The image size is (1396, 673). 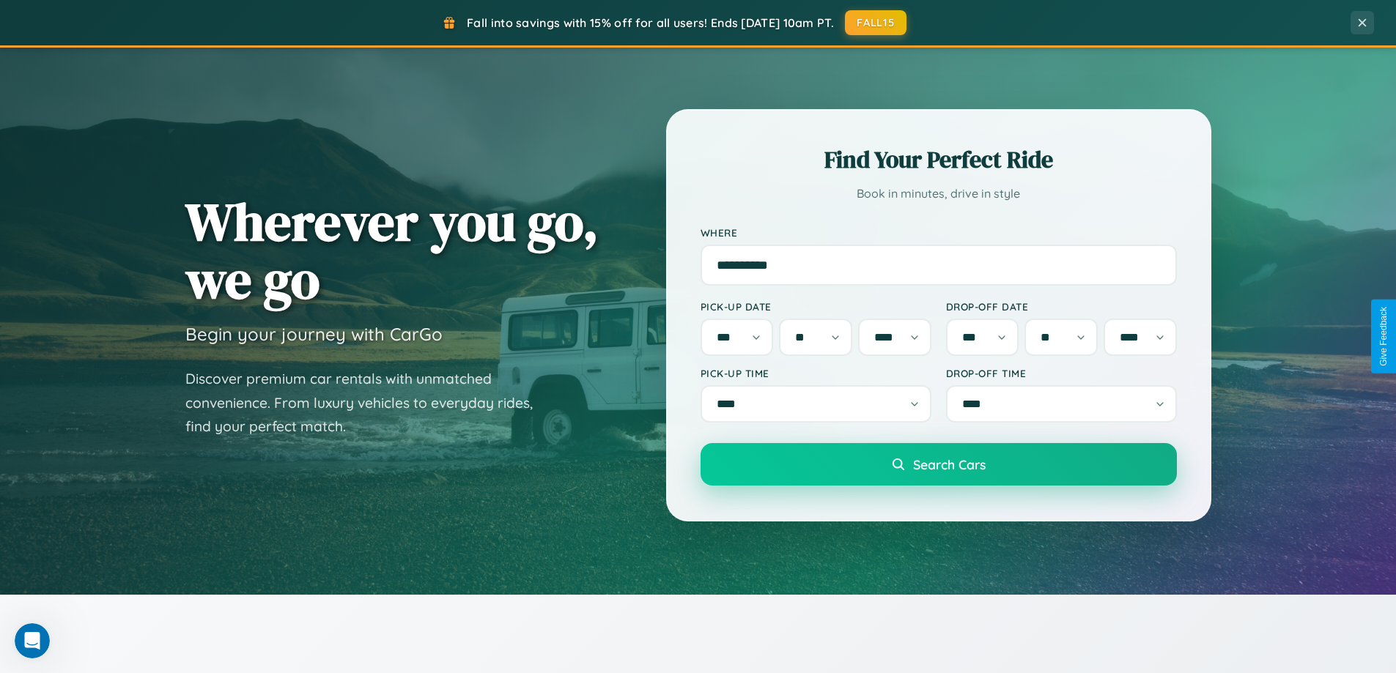 What do you see at coordinates (816, 306) in the screenshot?
I see `label: Pick-up Date` at bounding box center [816, 306].